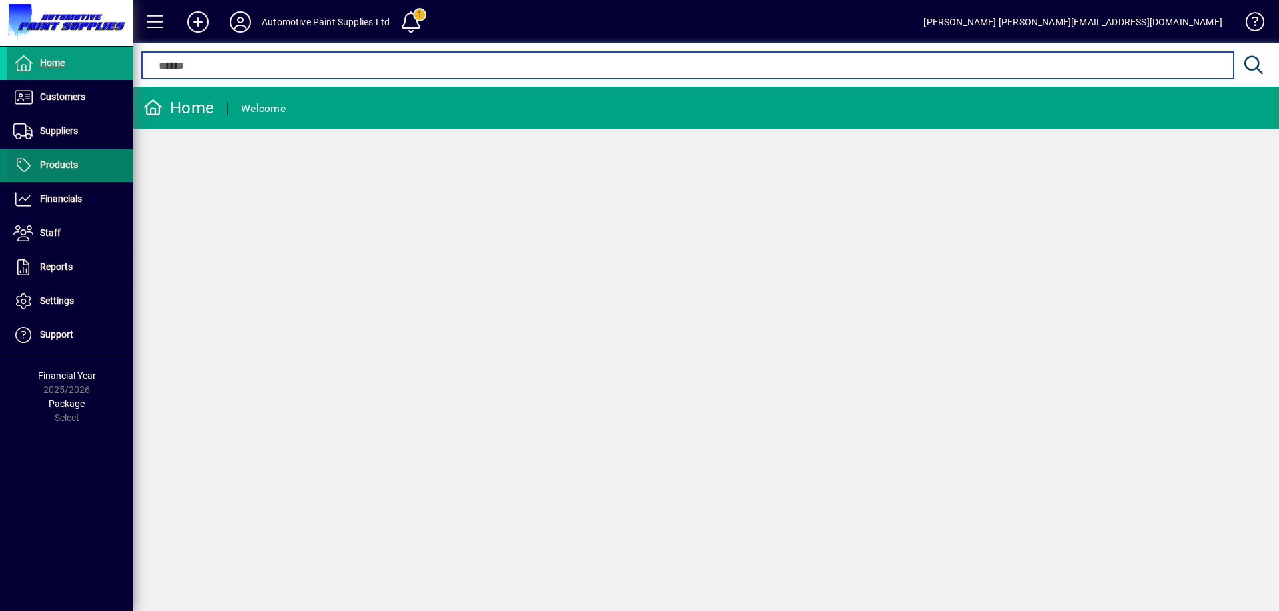 Image resolution: width=1279 pixels, height=611 pixels. What do you see at coordinates (70, 97) in the screenshot?
I see `a: Customers` at bounding box center [70, 97].